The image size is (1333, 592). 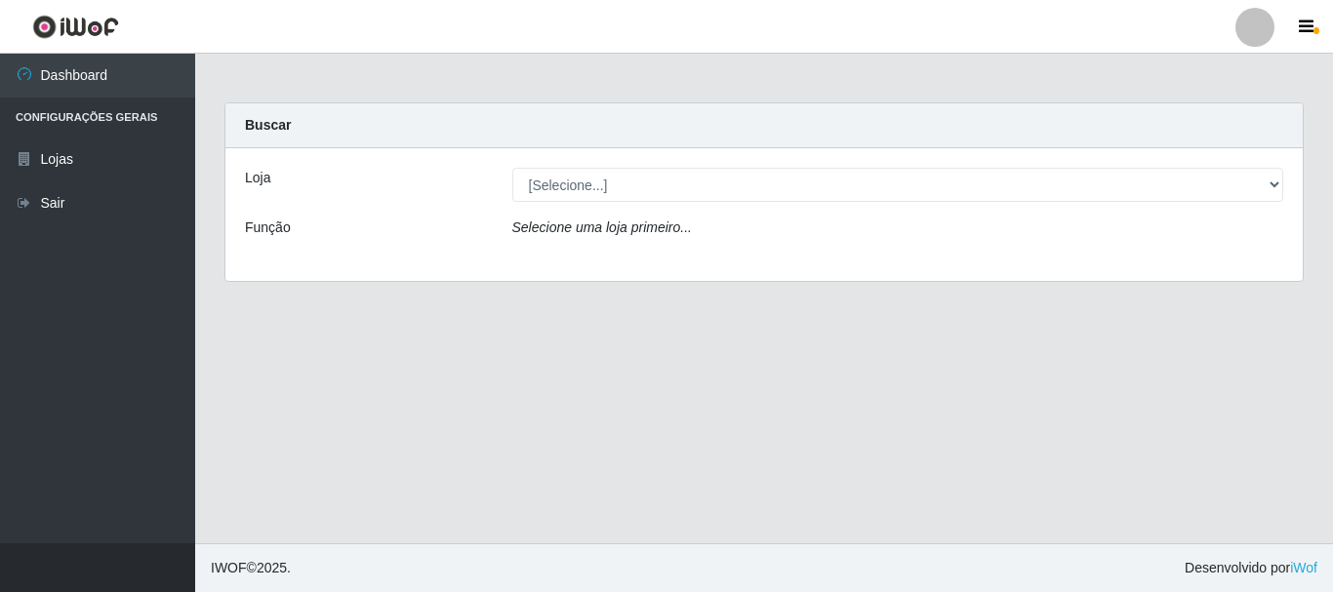 I want to click on i: Selecione uma loja primeiro..., so click(x=602, y=227).